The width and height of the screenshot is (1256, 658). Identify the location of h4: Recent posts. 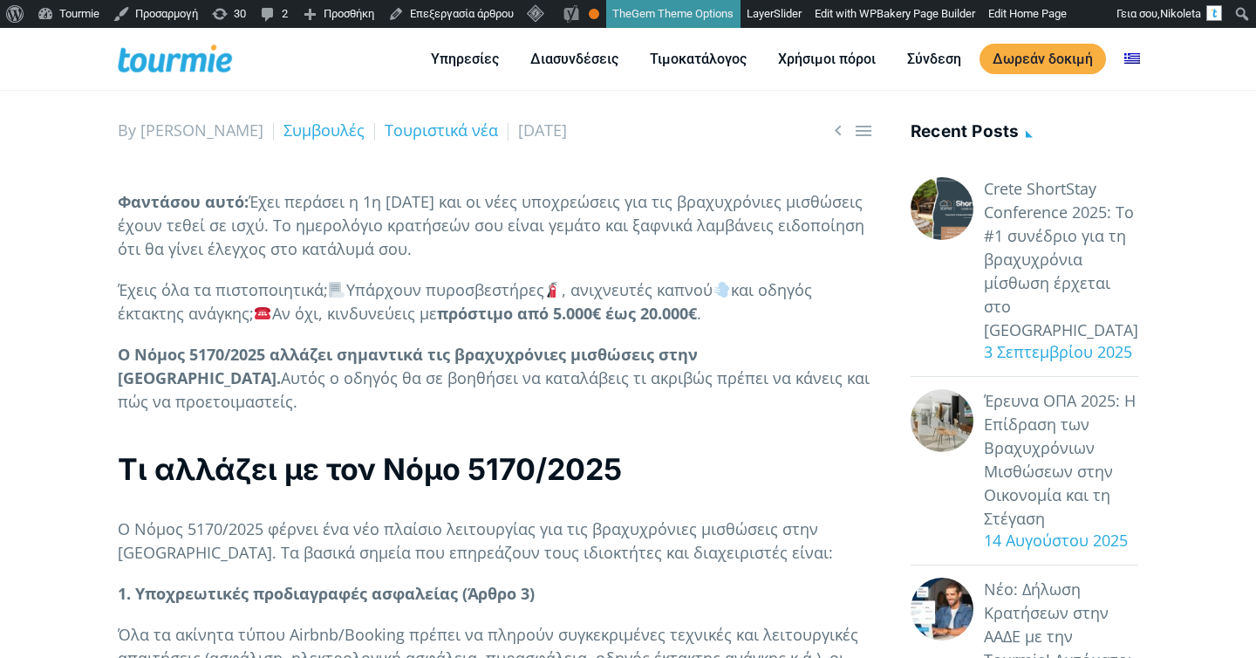
(1024, 133).